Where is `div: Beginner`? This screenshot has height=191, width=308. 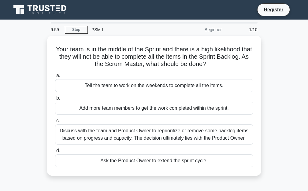 div: Beginner is located at coordinates (199, 30).